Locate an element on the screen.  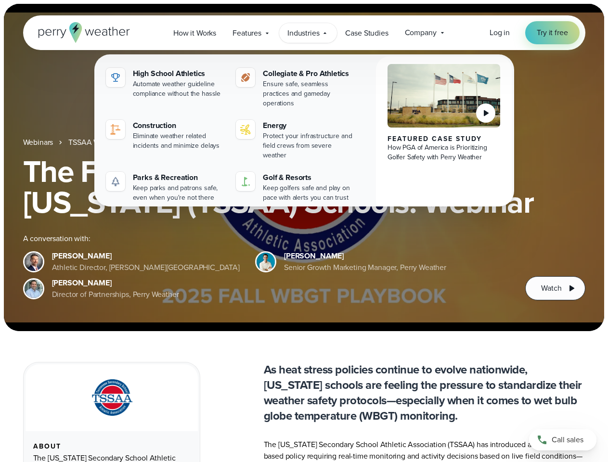
a: Parks & Recreation Keep parks and patrons safe, even when you're not there is located at coordinates (165, 187).